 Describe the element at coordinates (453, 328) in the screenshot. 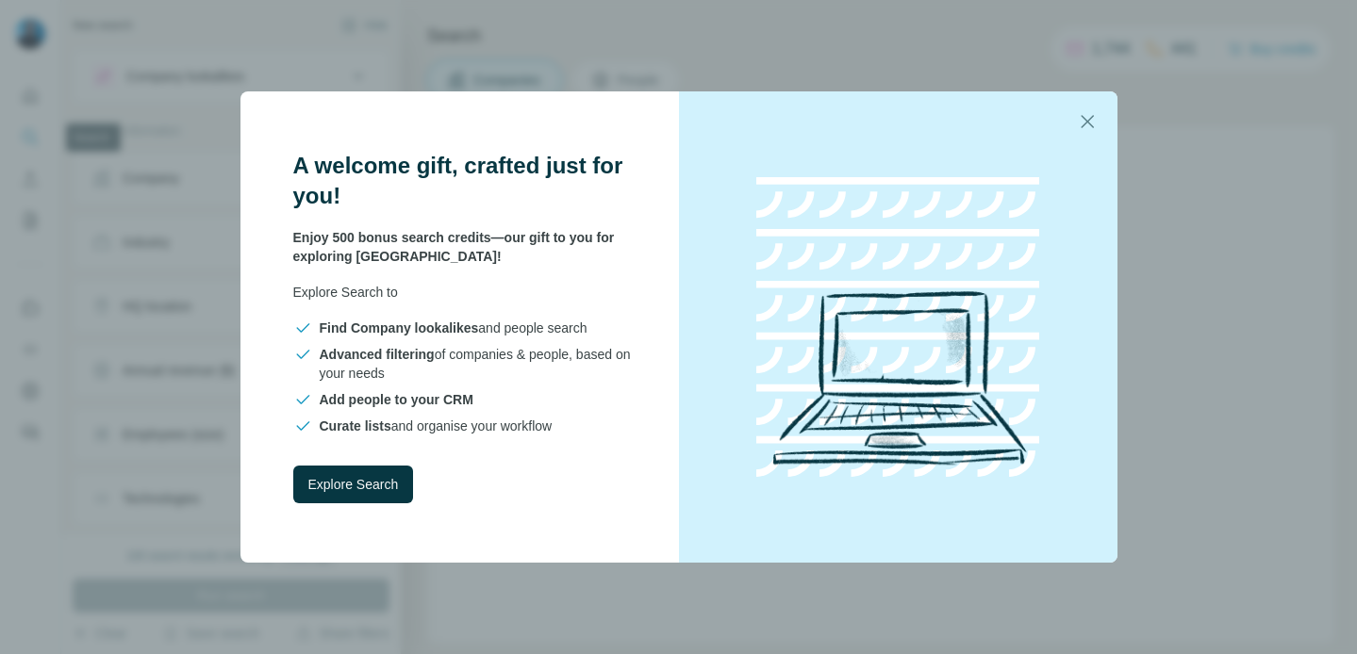

I see `span: and people search` at that location.